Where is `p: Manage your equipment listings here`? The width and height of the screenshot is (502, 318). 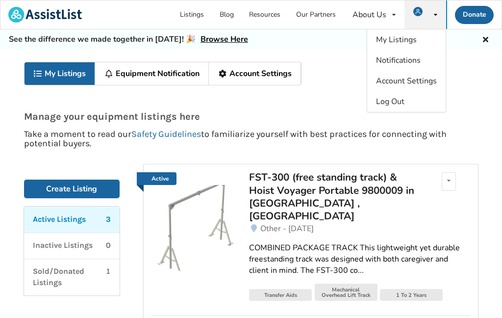
p: Manage your equipment listings here is located at coordinates (251, 116).